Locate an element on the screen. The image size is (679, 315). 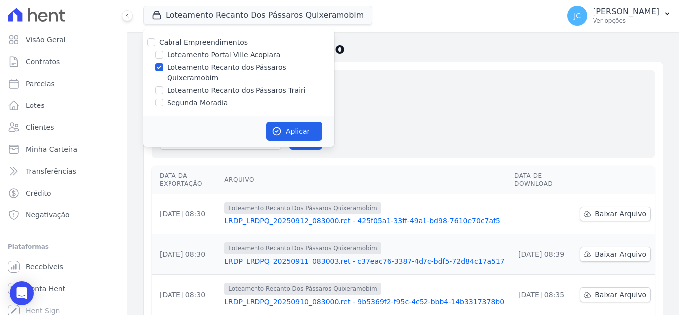
span: Lotes is located at coordinates (35, 105).